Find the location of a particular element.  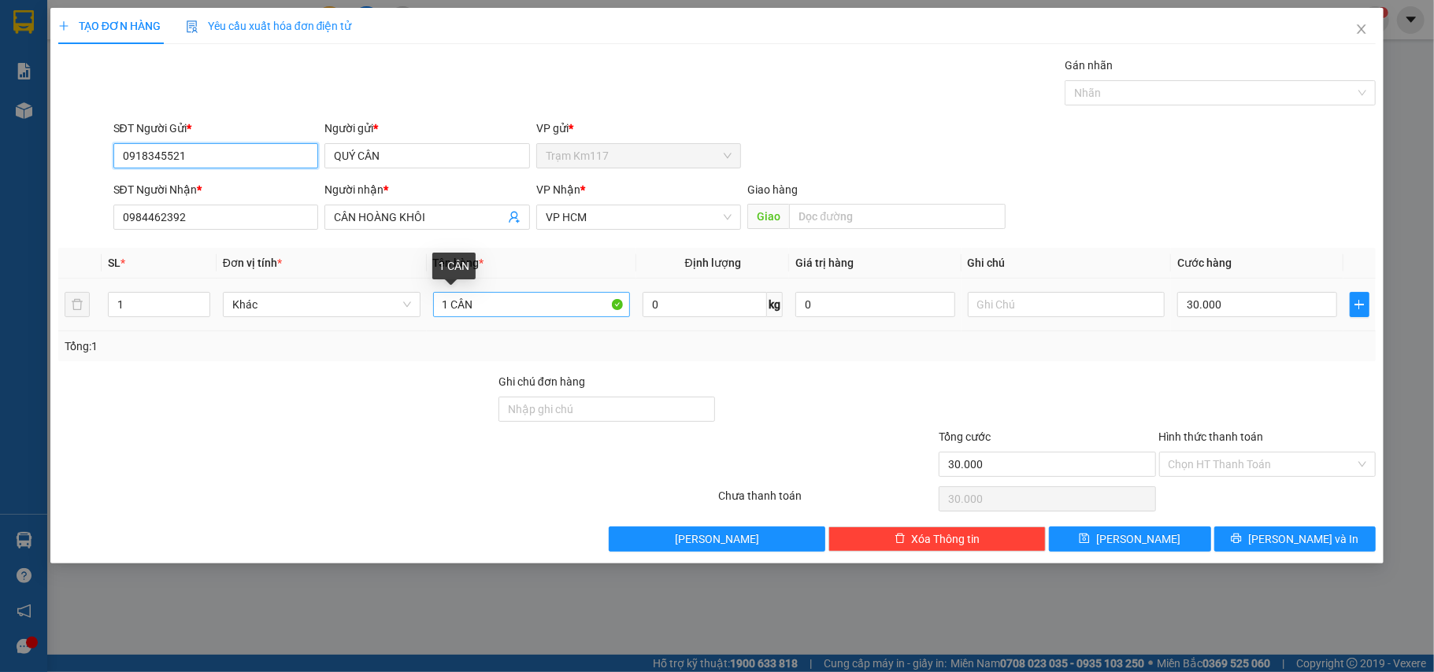

button: deleteXóa Thông tin is located at coordinates (937, 539).